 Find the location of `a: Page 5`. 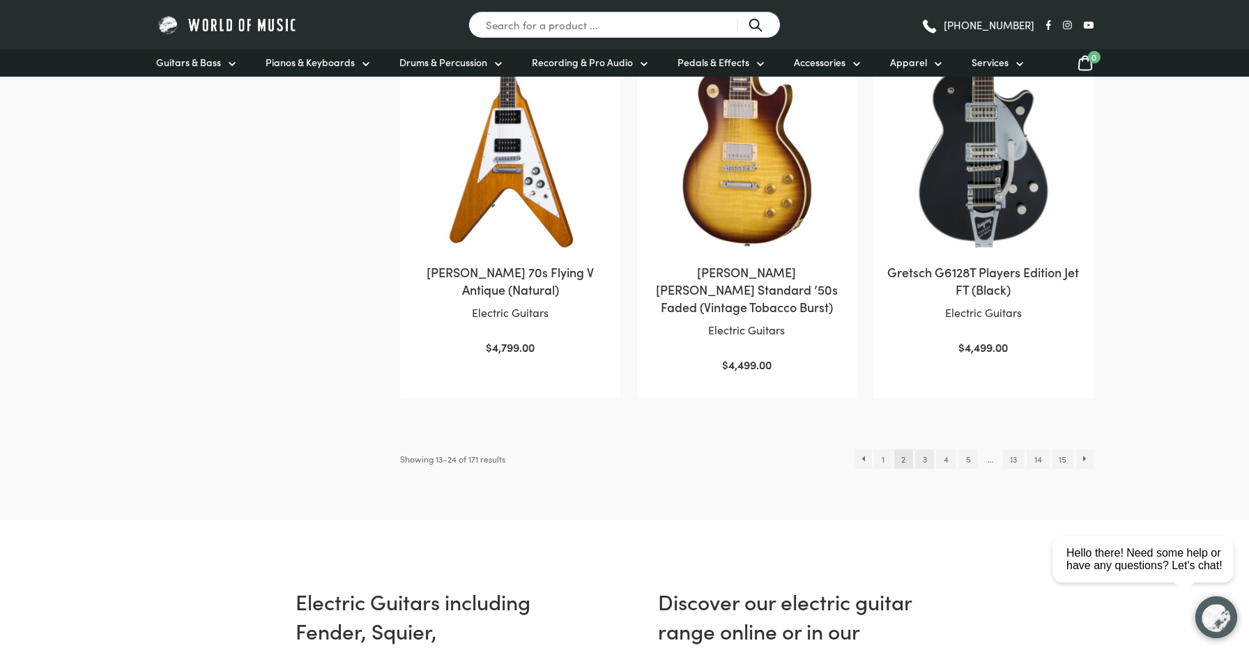

a: Page 5 is located at coordinates (968, 459).